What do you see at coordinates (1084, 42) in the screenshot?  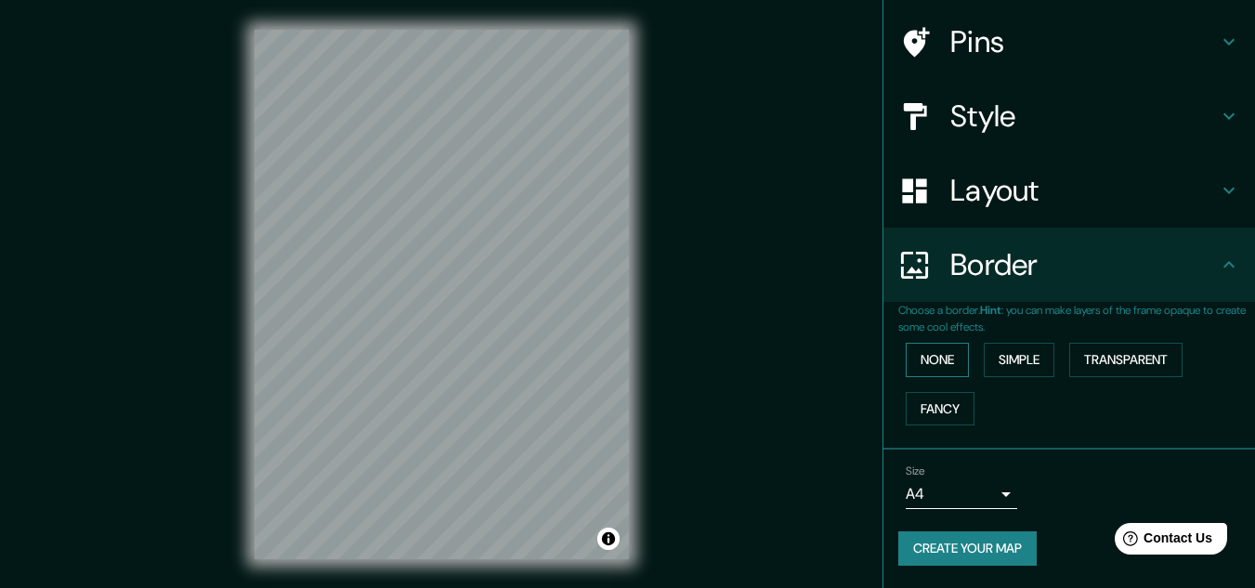 I see `h4: Pins` at bounding box center [1084, 42].